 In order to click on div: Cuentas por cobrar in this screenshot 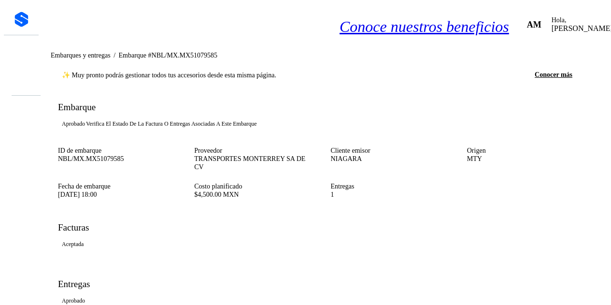, I will do `click(21, 77)`.